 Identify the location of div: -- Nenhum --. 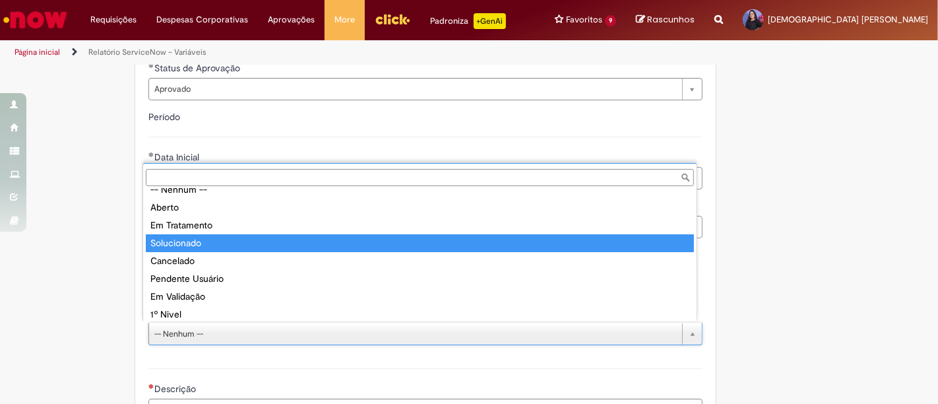
(420, 189).